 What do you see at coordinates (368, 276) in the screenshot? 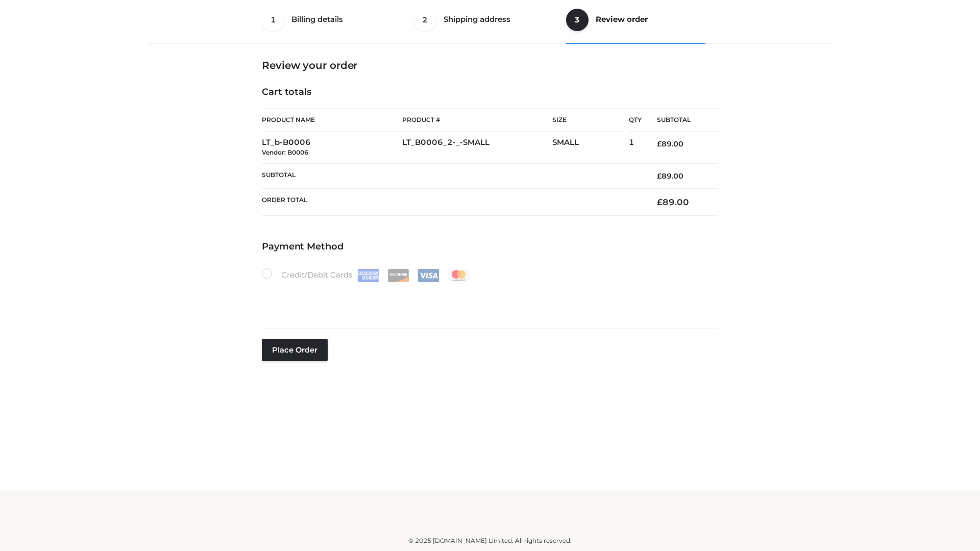
I see `img: Amex` at bounding box center [368, 276].